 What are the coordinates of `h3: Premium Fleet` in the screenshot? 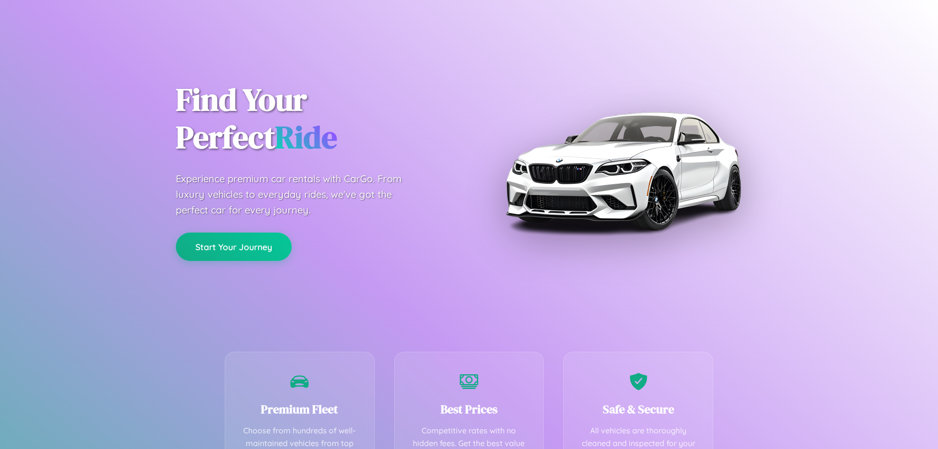 It's located at (300, 409).